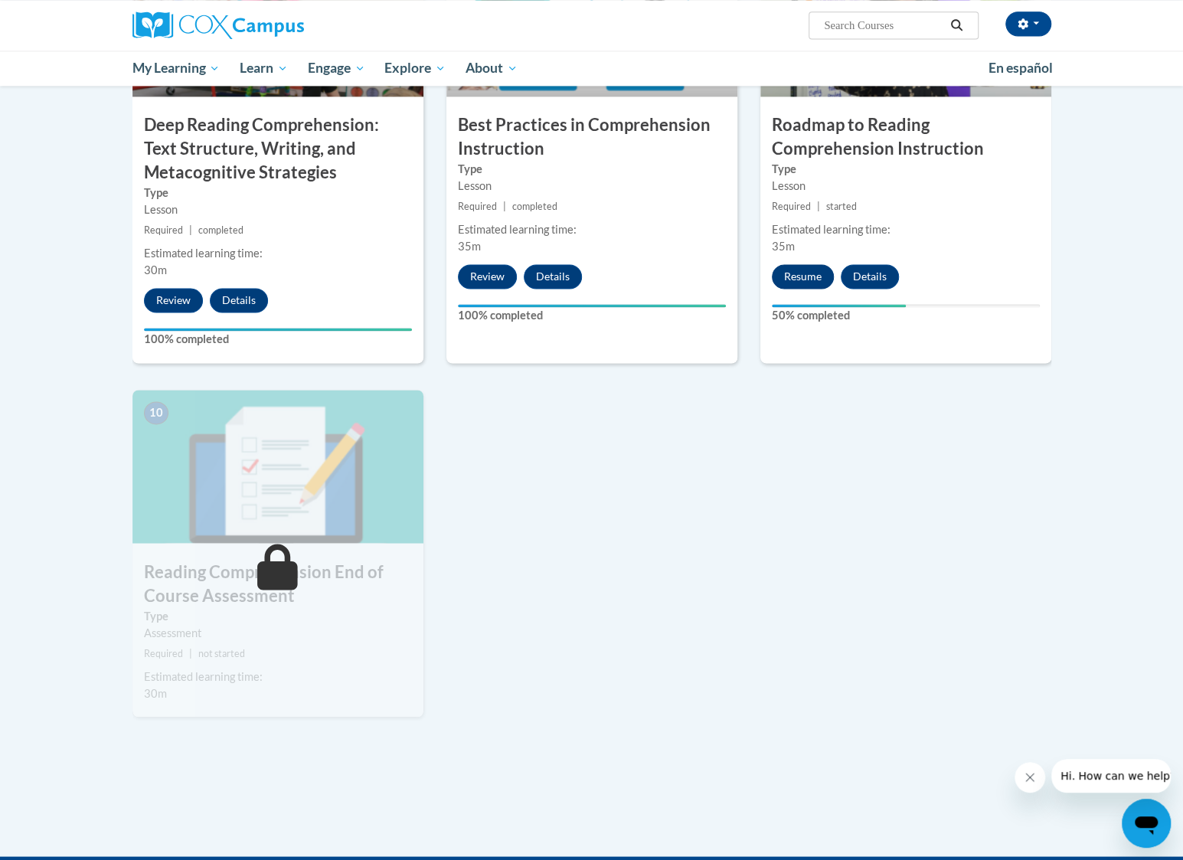 The height and width of the screenshot is (860, 1183). What do you see at coordinates (802, 276) in the screenshot?
I see `button: Resume` at bounding box center [802, 276].